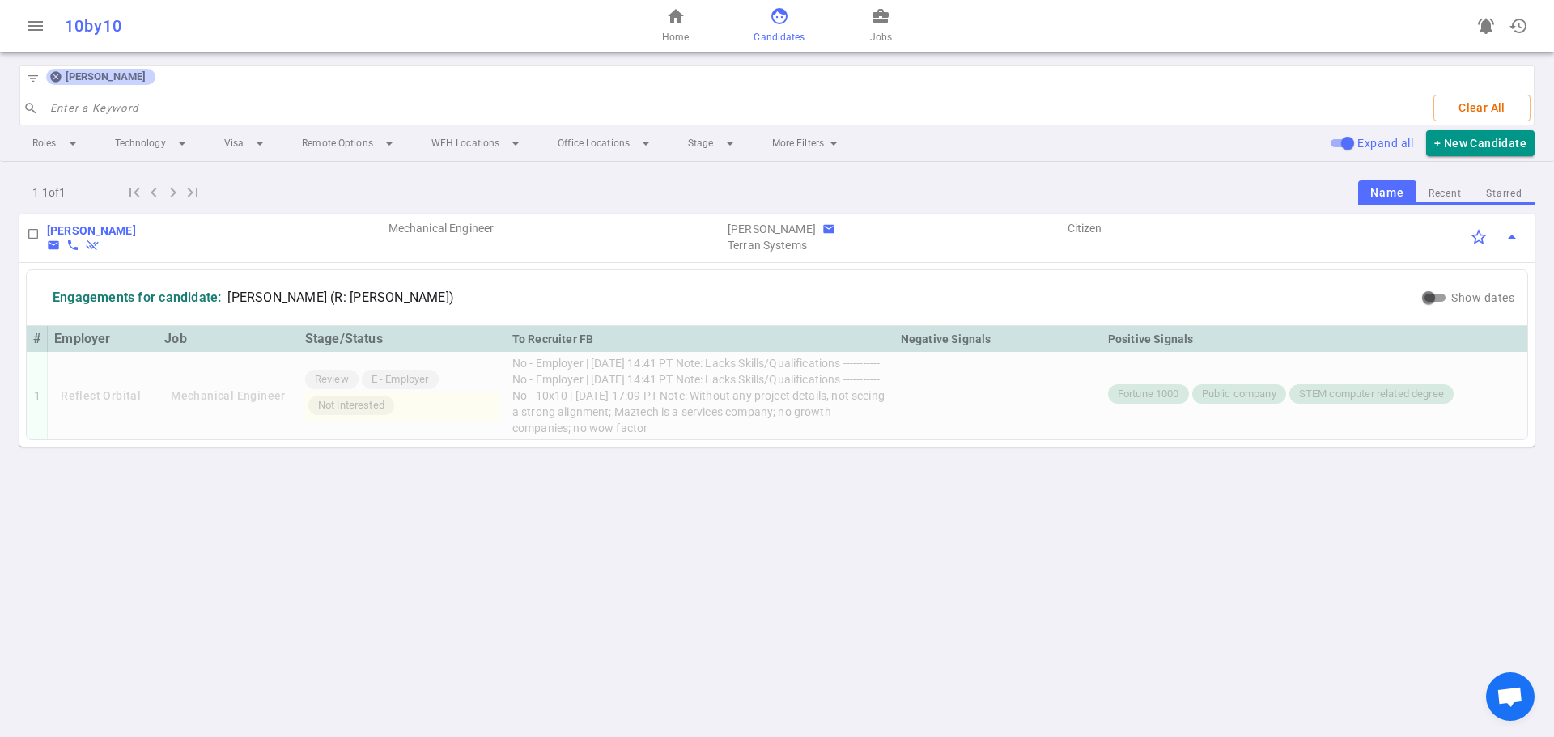  Describe the element at coordinates (33, 79) in the screenshot. I see `span: filter_list` at that location.